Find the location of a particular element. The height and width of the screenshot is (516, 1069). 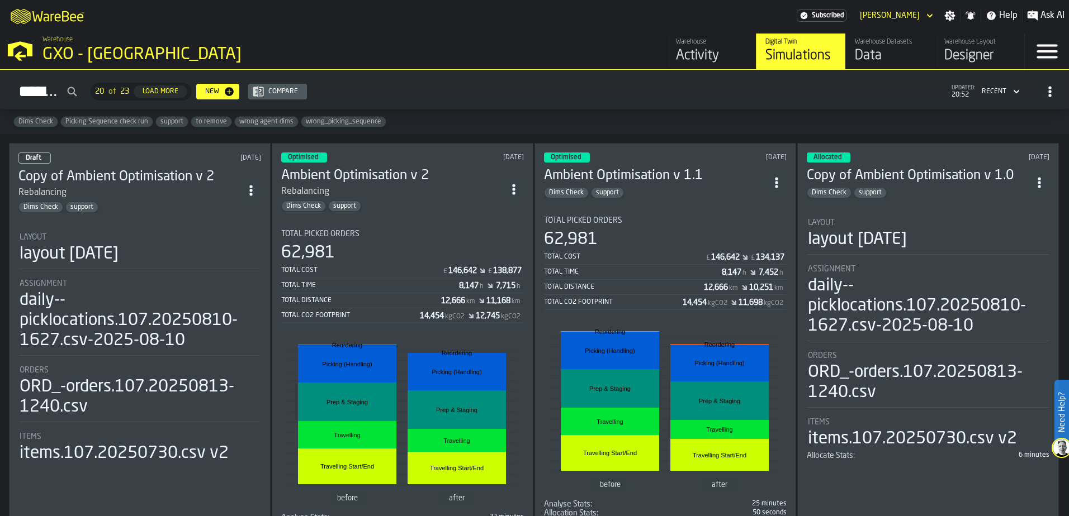

span: Assignment is located at coordinates (43, 284).